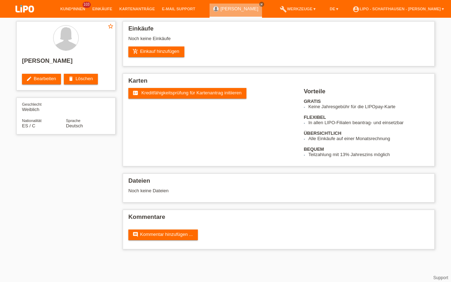 The image size is (451, 282). I want to click on h2: Karten, so click(279, 83).